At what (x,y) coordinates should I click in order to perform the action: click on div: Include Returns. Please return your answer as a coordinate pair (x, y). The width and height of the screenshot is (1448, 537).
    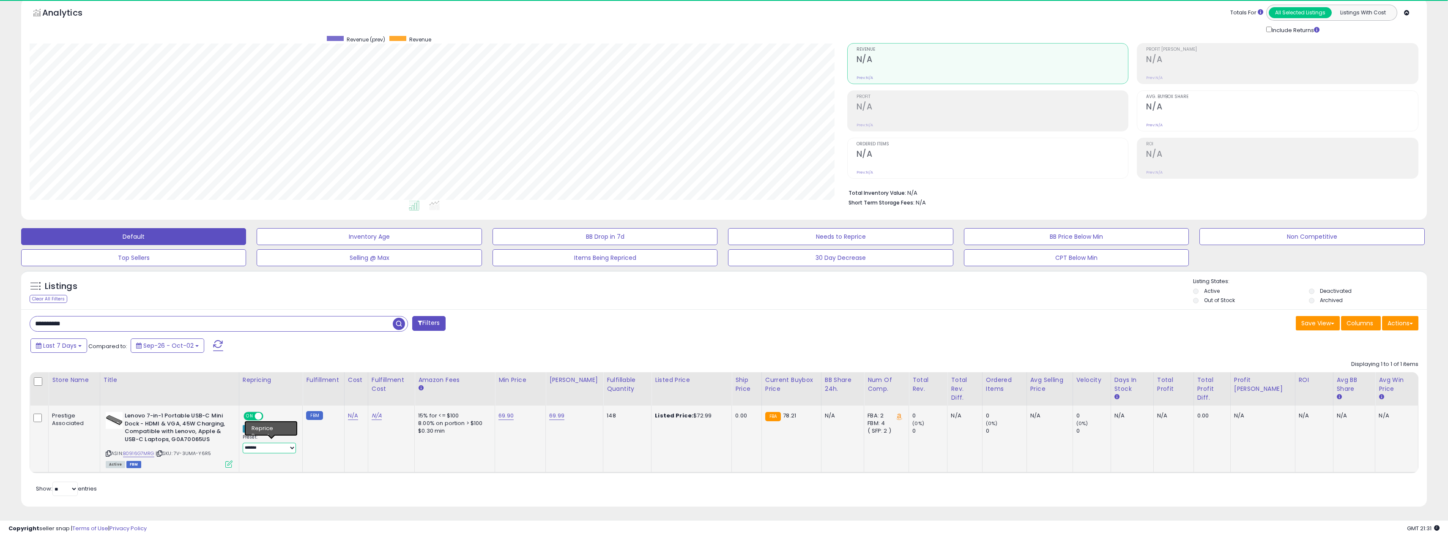
    Looking at the image, I should click on (1295, 30).